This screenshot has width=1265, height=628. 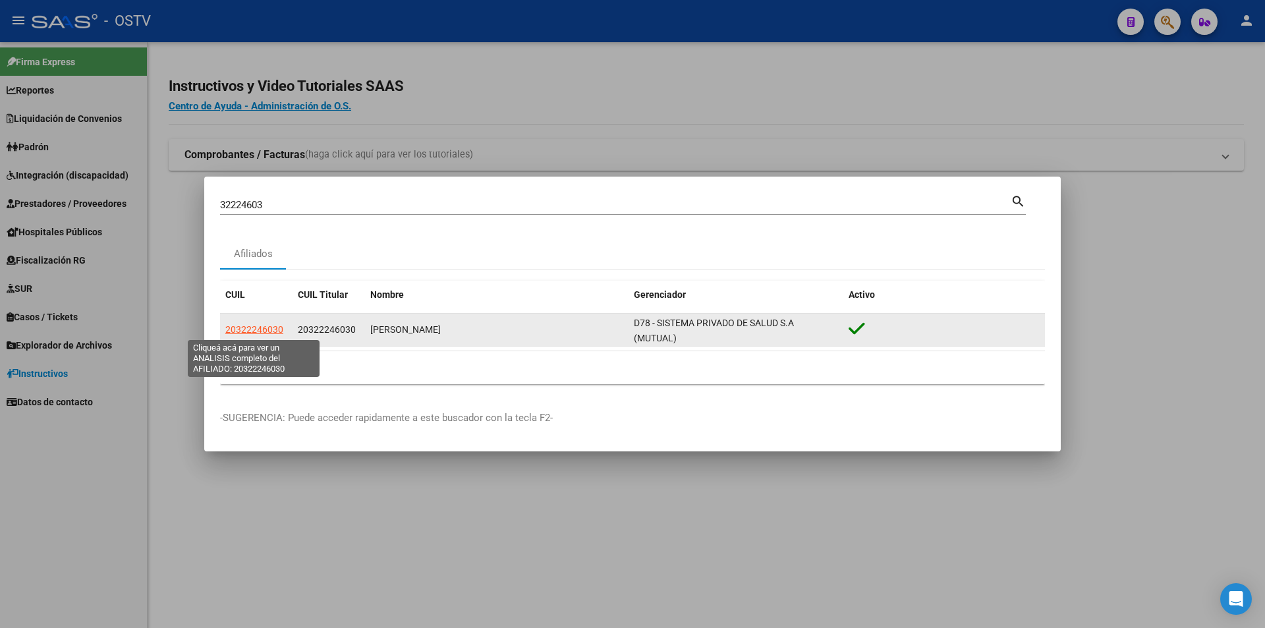 What do you see at coordinates (862, 294) in the screenshot?
I see `span: Activo` at bounding box center [862, 294].